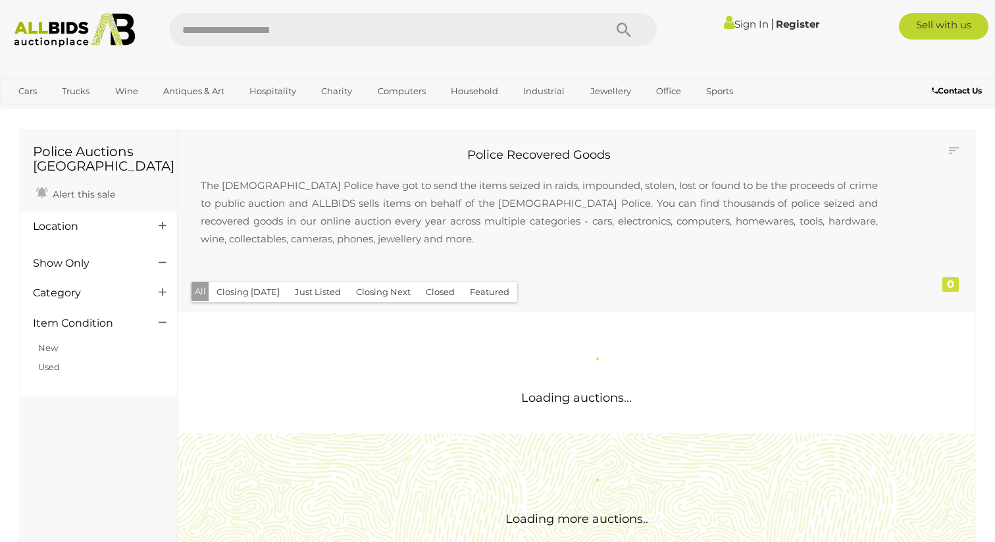 This screenshot has width=995, height=542. I want to click on h4: Item Condition, so click(86, 323).